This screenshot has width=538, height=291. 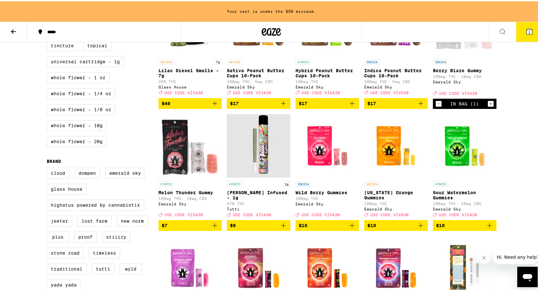 I want to click on a: Open page for California Orange Gummies from Emerald Sky, so click(x=396, y=166).